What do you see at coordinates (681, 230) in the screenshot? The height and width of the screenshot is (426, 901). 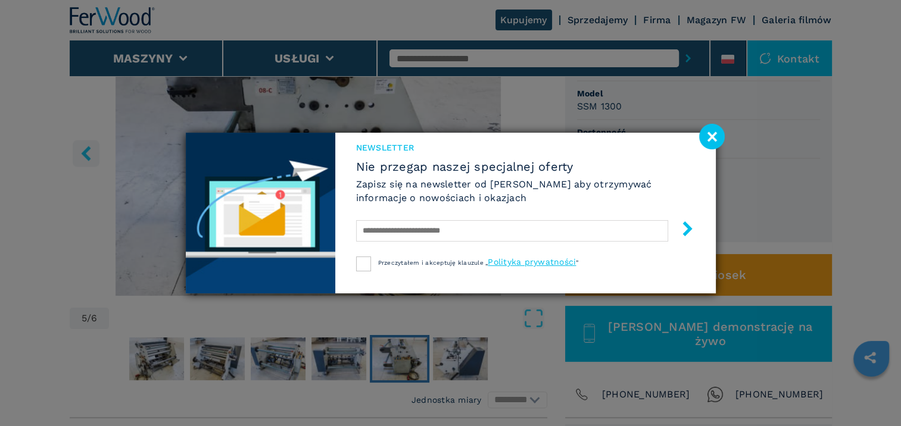 I see `button: submit-button` at bounding box center [681, 230].